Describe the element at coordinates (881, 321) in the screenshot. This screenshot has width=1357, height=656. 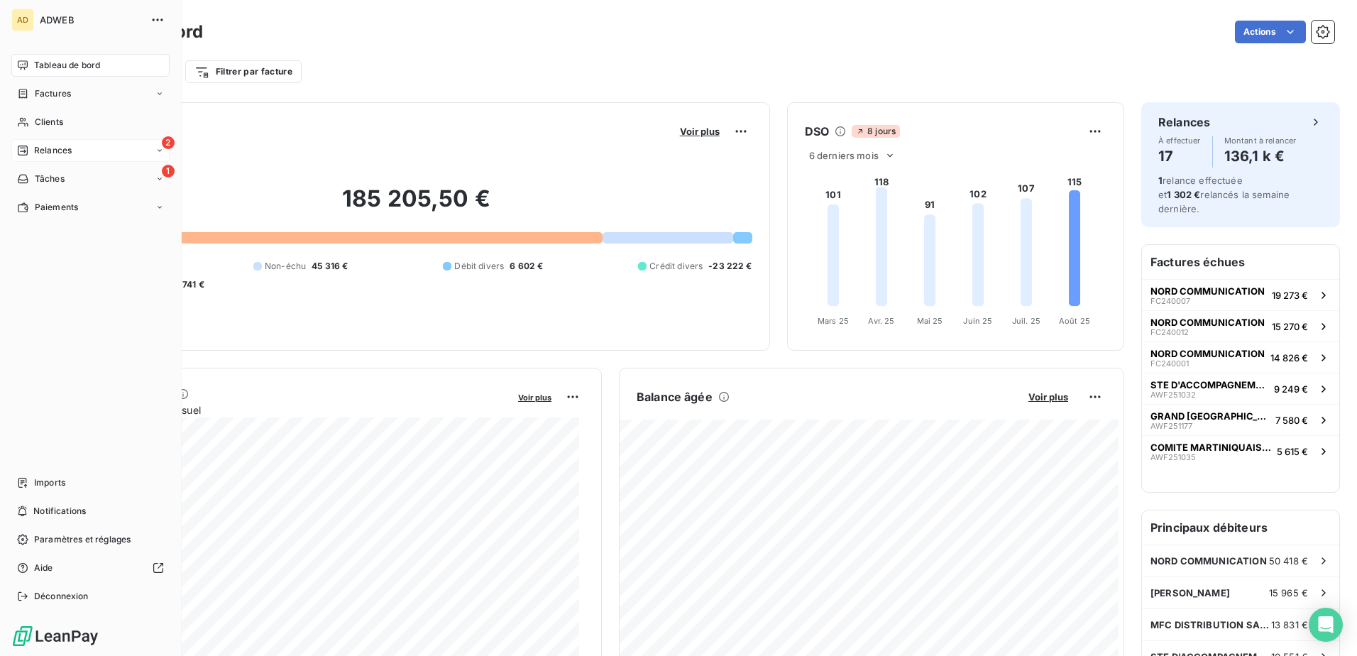
I see `tspan: Avr. 25` at that location.